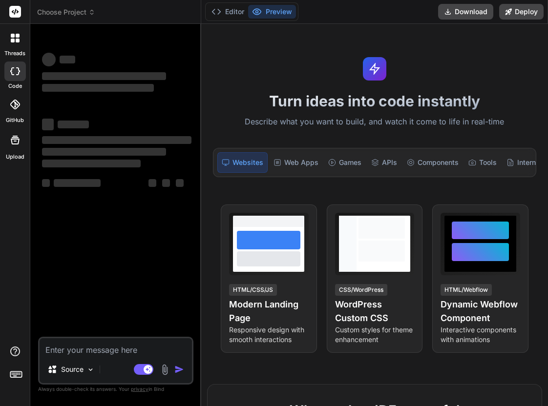  What do you see at coordinates (242, 163) in the screenshot?
I see `div: Websites` at bounding box center [242, 163].